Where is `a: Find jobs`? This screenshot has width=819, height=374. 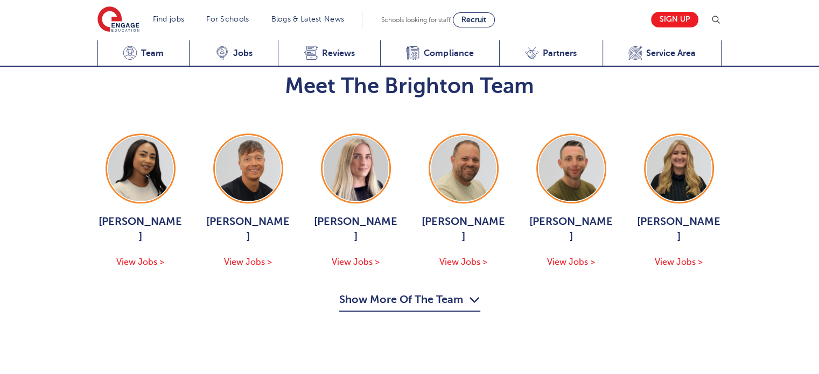
a: Find jobs is located at coordinates (169, 19).